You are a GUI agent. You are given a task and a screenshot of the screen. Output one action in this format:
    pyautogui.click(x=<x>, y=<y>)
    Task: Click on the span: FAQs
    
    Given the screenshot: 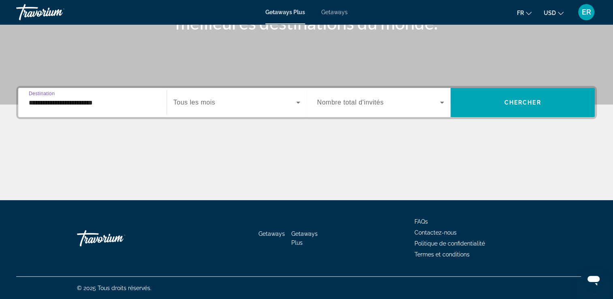 What is the action you would take?
    pyautogui.click(x=421, y=222)
    